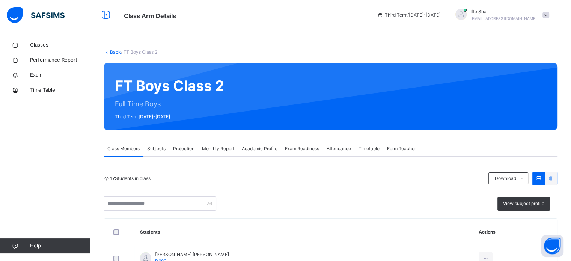 The image size is (571, 261). I want to click on button: Open asap, so click(552, 246).